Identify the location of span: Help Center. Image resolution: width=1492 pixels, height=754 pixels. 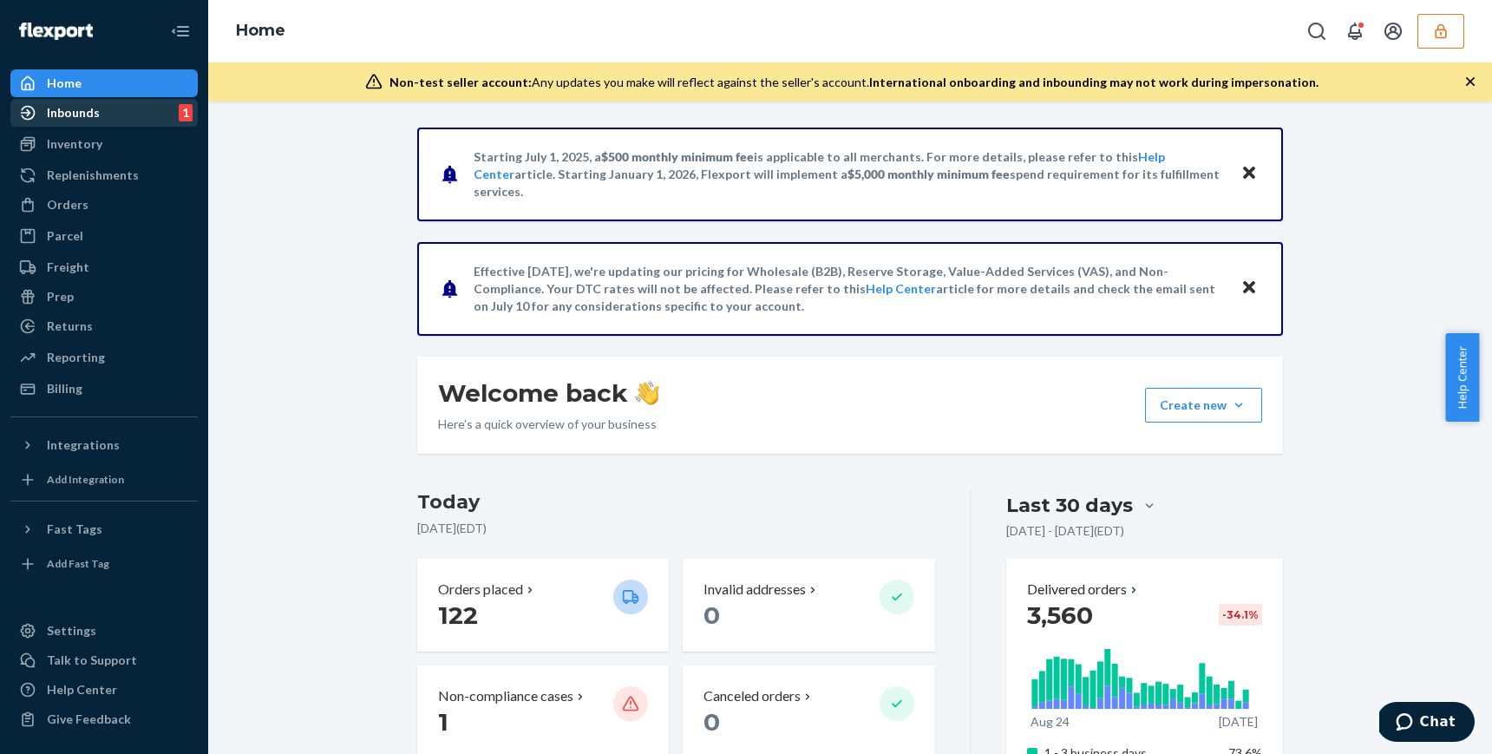
(1461, 377).